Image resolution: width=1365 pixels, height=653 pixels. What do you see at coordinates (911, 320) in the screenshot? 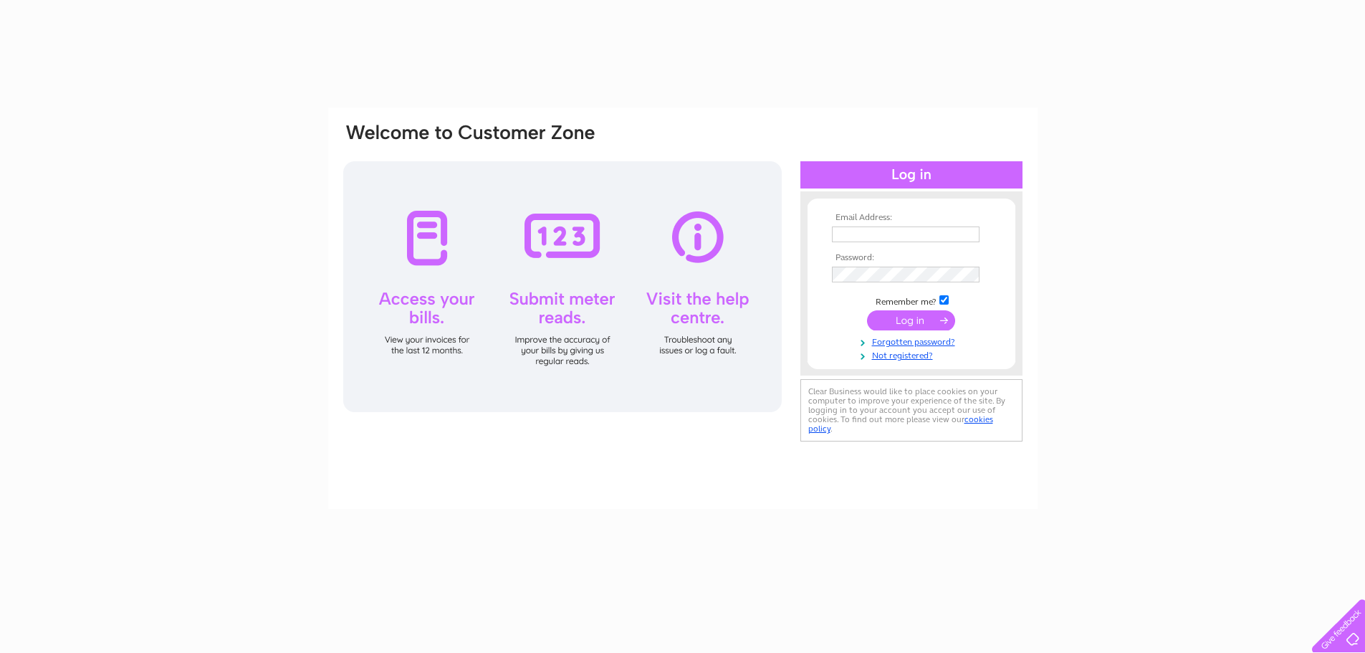
I see `input: Submit` at bounding box center [911, 320].